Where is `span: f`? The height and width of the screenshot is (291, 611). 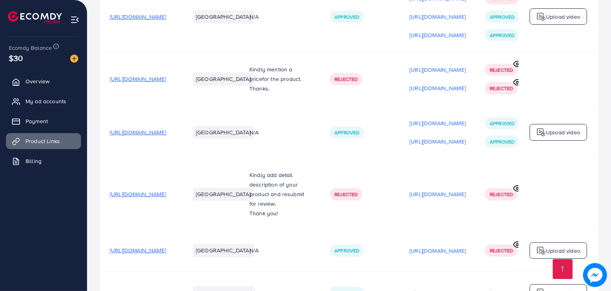 span: f is located at coordinates (263, 79).